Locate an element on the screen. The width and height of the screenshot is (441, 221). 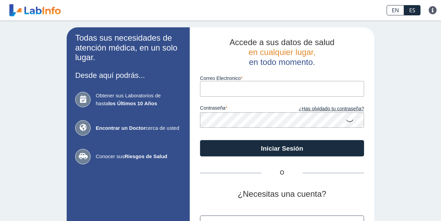
span: cerca de usted is located at coordinates (139, 128).